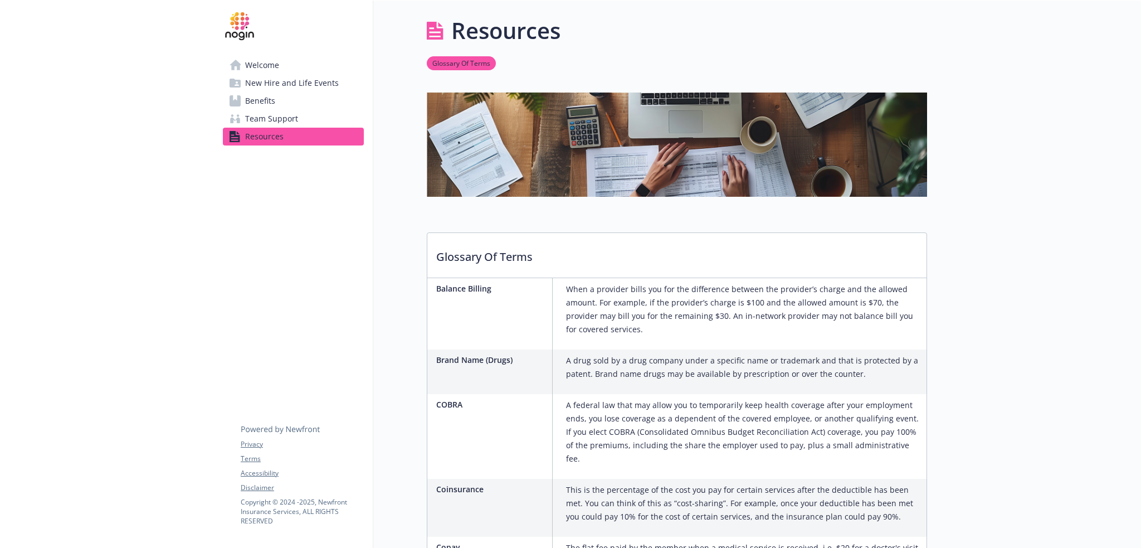  Describe the element at coordinates (744, 367) in the screenshot. I see `p: A drug sold by a drug company under a specific name or trademark and that is protected by a paten...` at that location.